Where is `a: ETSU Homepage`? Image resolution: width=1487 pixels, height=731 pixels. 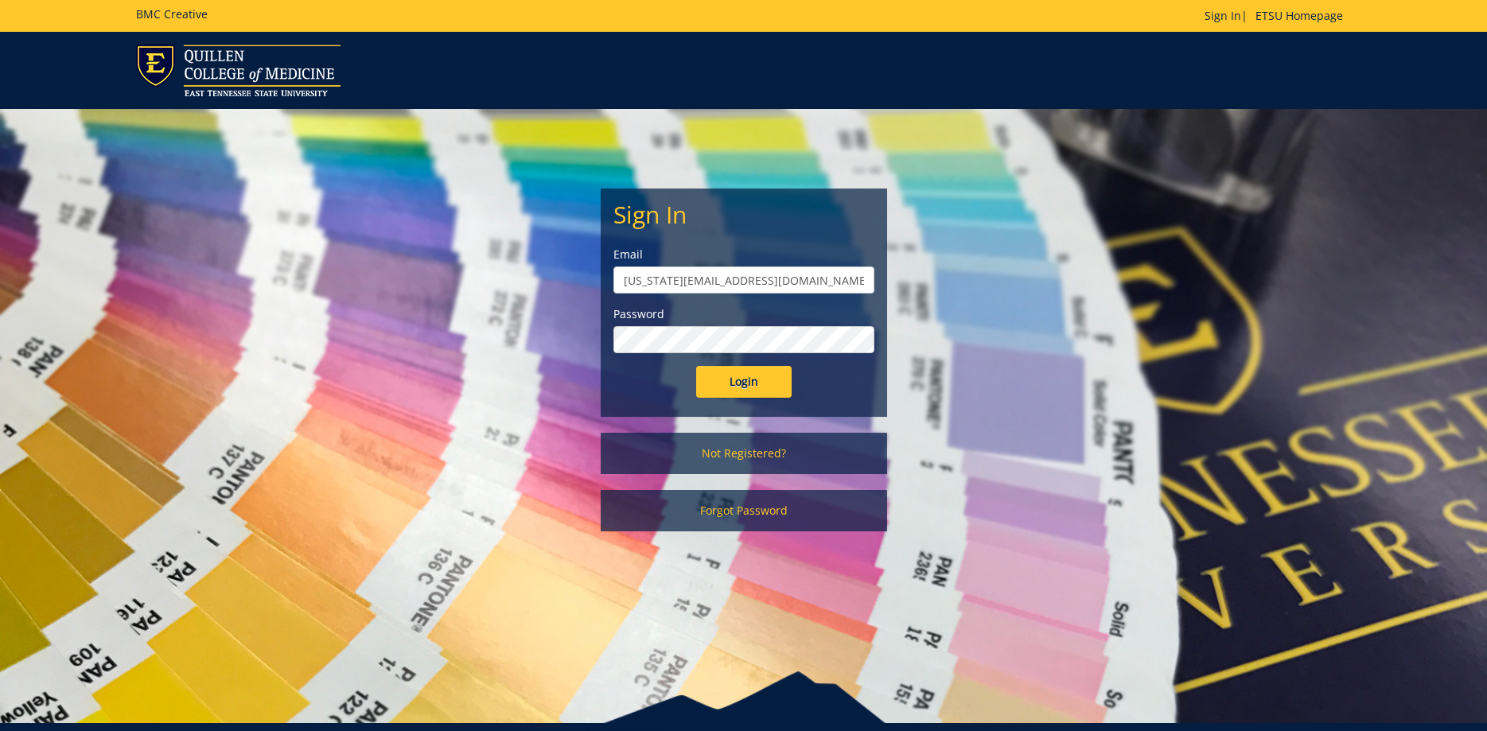 a: ETSU Homepage is located at coordinates (1299, 15).